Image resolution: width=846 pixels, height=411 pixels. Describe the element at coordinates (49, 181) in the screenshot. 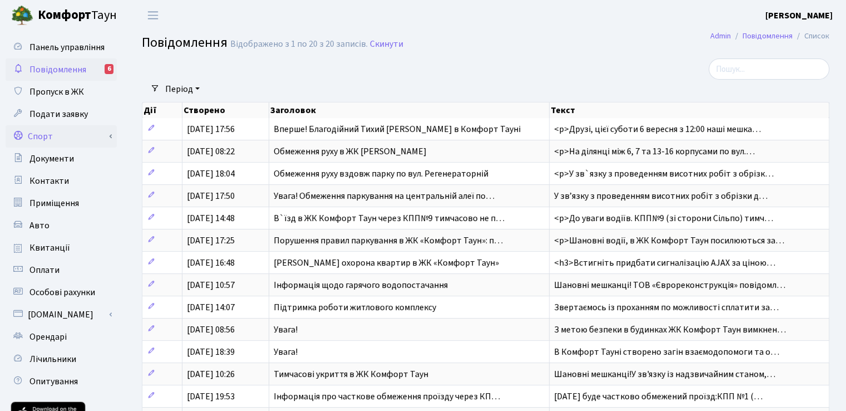

I see `span: Контакти` at that location.